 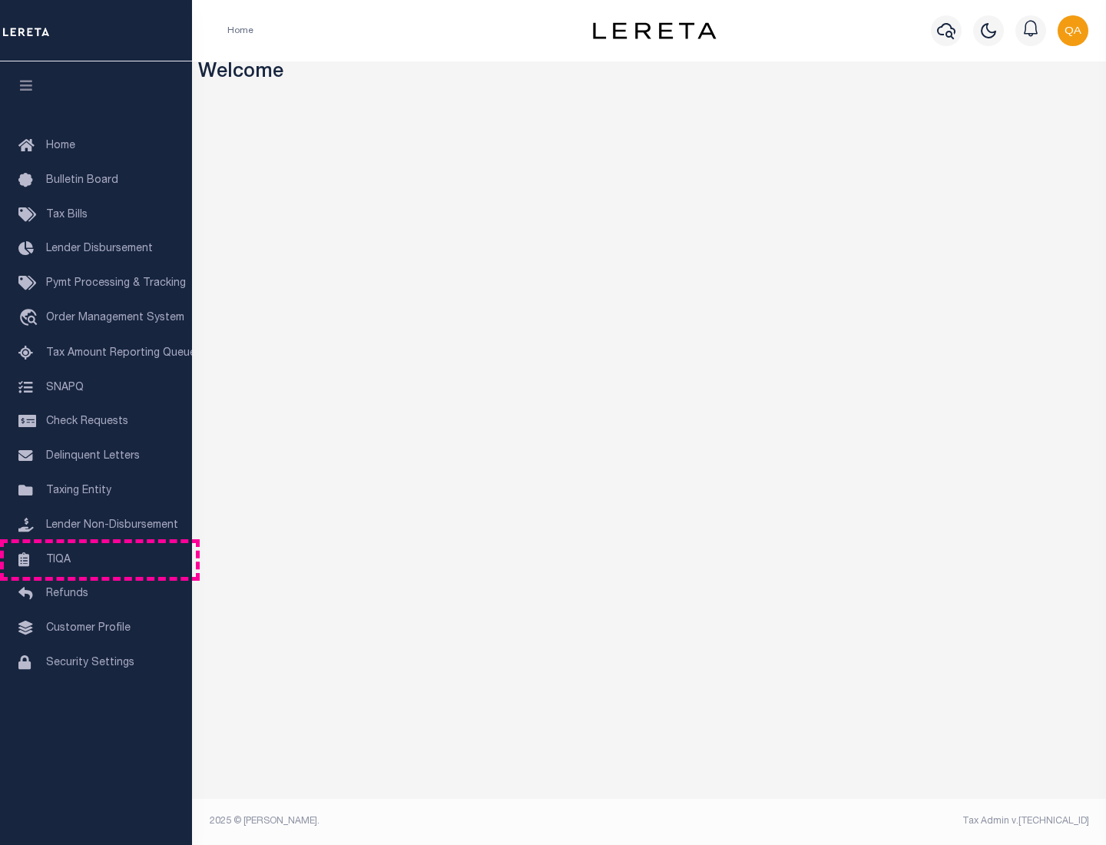 What do you see at coordinates (67, 215) in the screenshot?
I see `span: Tax Bills` at bounding box center [67, 215].